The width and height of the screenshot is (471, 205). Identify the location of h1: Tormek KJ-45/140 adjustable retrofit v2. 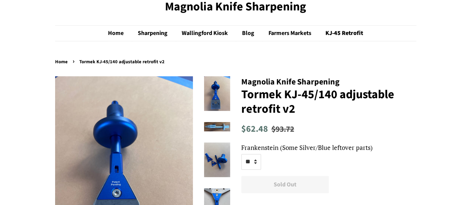
(329, 102).